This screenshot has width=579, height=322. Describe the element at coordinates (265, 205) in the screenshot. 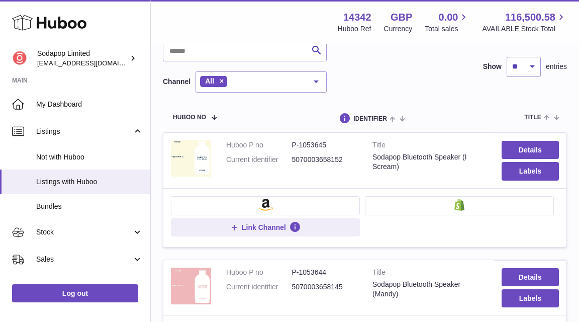

I see `img: amazon-small.png` at that location.